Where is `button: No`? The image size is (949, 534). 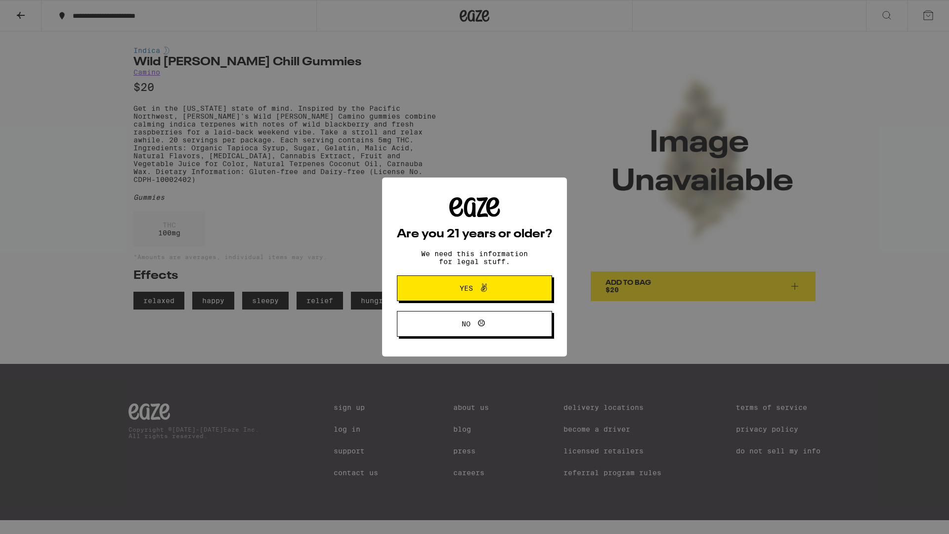
button: No is located at coordinates (474, 324).